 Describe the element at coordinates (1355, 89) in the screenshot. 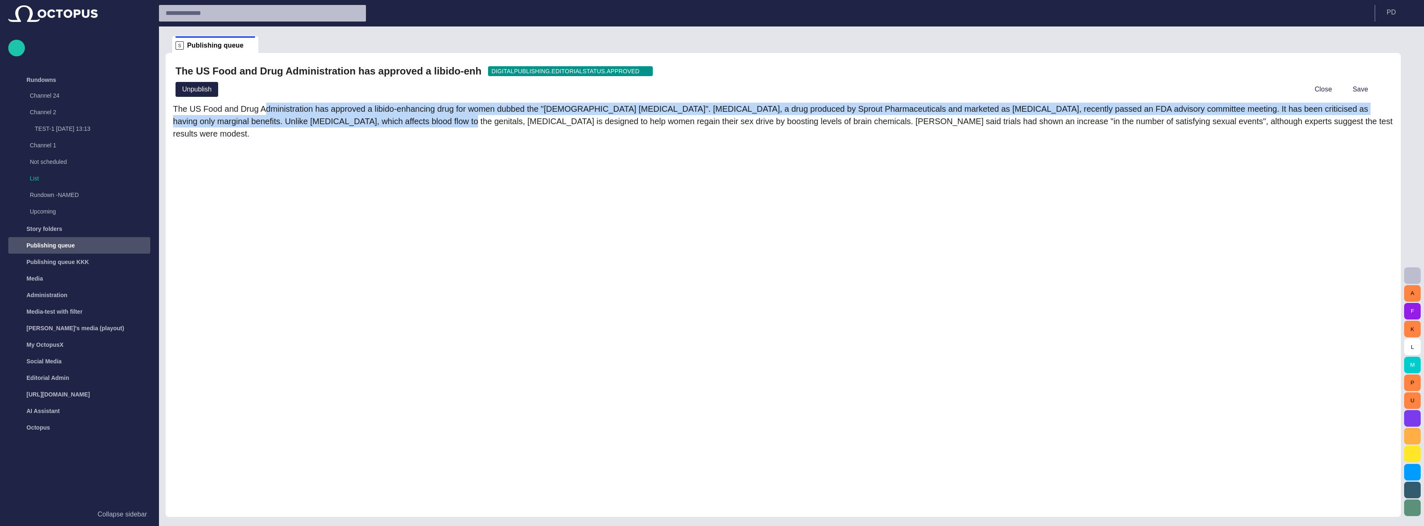

I see `button: Save` at that location.